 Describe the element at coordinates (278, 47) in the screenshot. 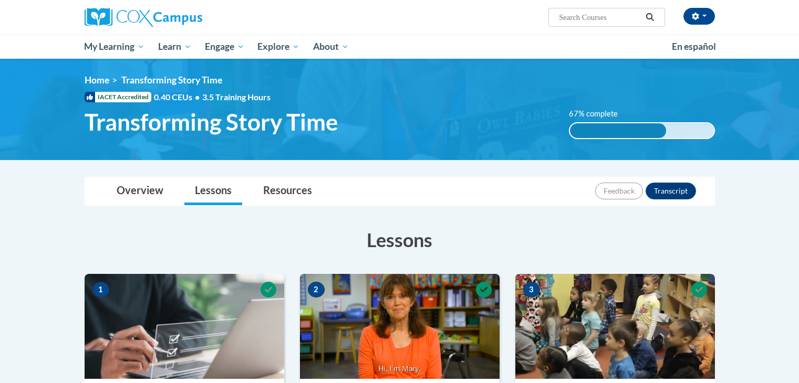

I see `span: Explore` at that location.